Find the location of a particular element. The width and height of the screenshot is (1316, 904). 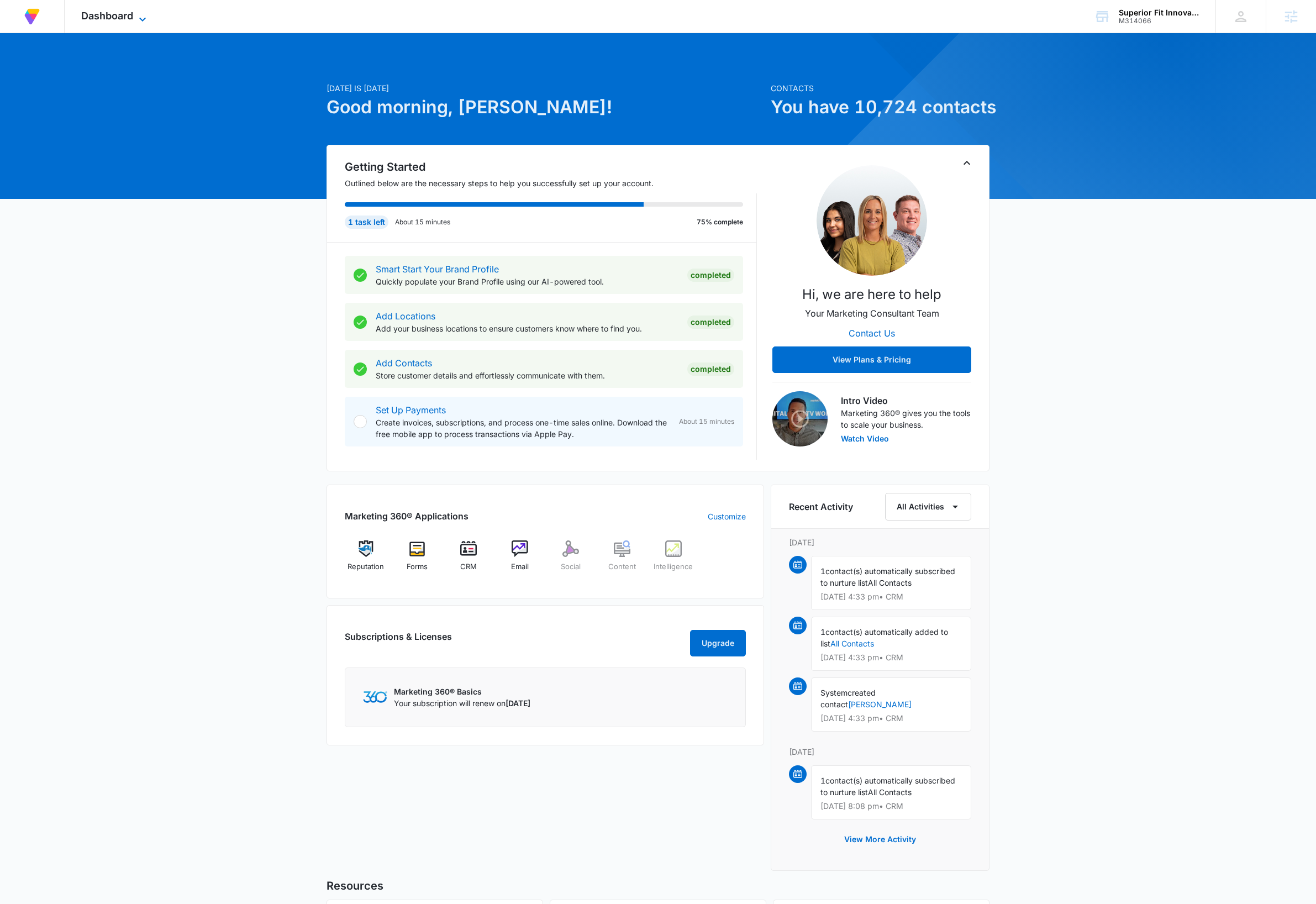

p: 75% complete is located at coordinates (720, 222).